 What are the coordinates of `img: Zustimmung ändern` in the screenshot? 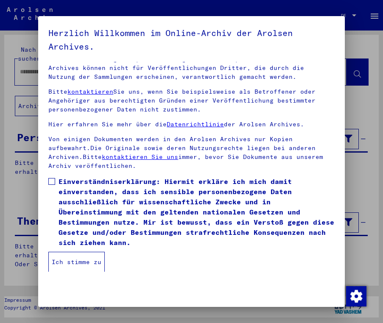 It's located at (357, 297).